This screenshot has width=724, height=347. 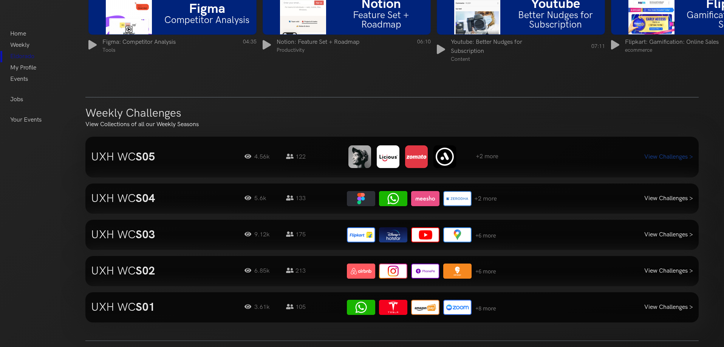 What do you see at coordinates (139, 42) in the screenshot?
I see `span: Figma: Competitor Analysis` at bounding box center [139, 42].